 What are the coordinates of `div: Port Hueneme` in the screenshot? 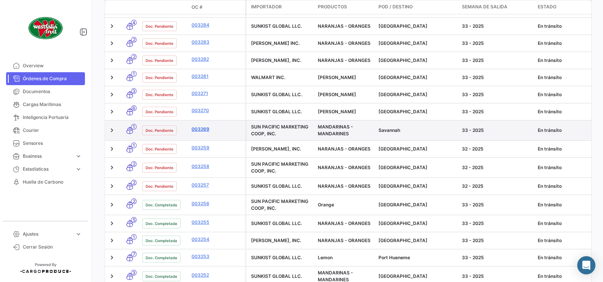 It's located at (417, 257).